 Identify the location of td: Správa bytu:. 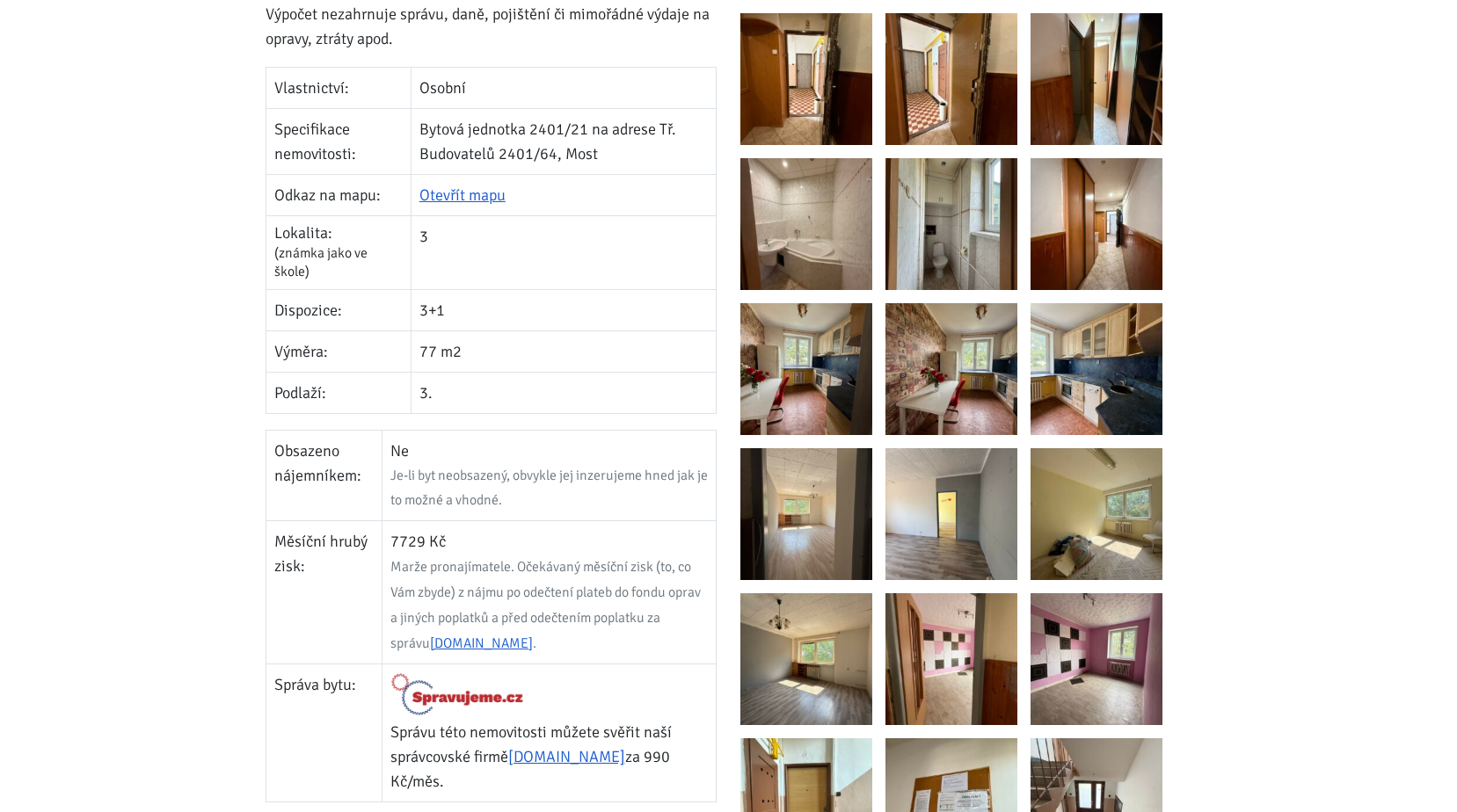
(325, 733).